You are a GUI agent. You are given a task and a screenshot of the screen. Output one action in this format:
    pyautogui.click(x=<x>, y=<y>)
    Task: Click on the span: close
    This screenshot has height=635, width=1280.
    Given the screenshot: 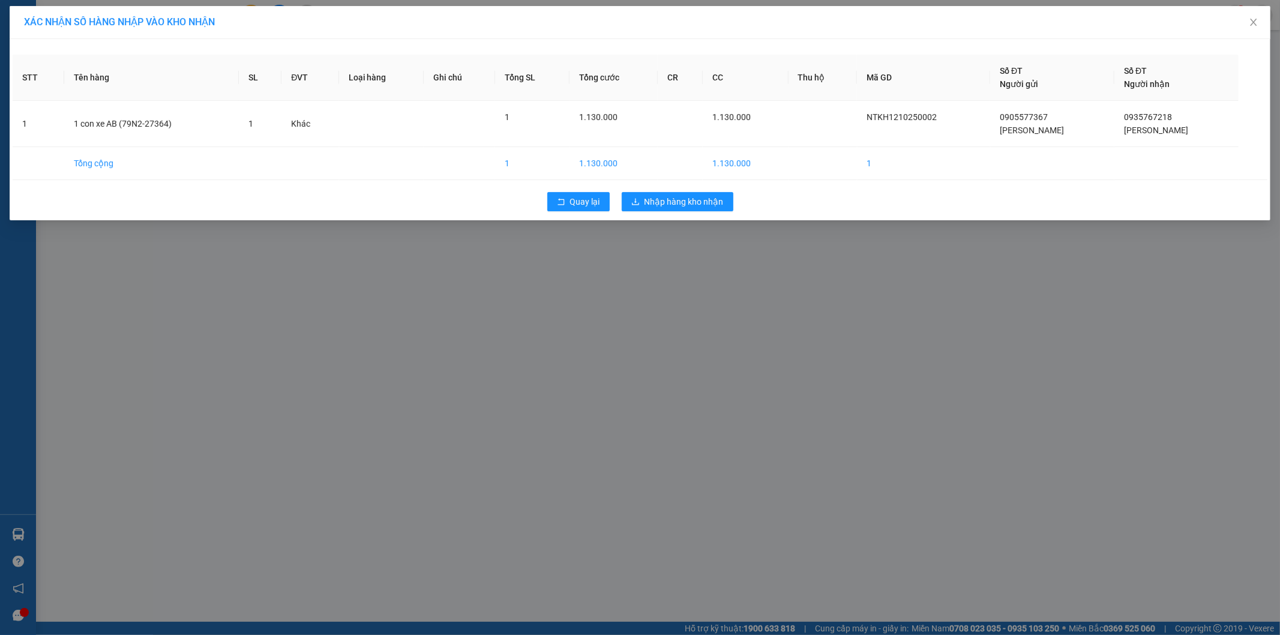 What is the action you would take?
    pyautogui.click(x=1253, y=22)
    